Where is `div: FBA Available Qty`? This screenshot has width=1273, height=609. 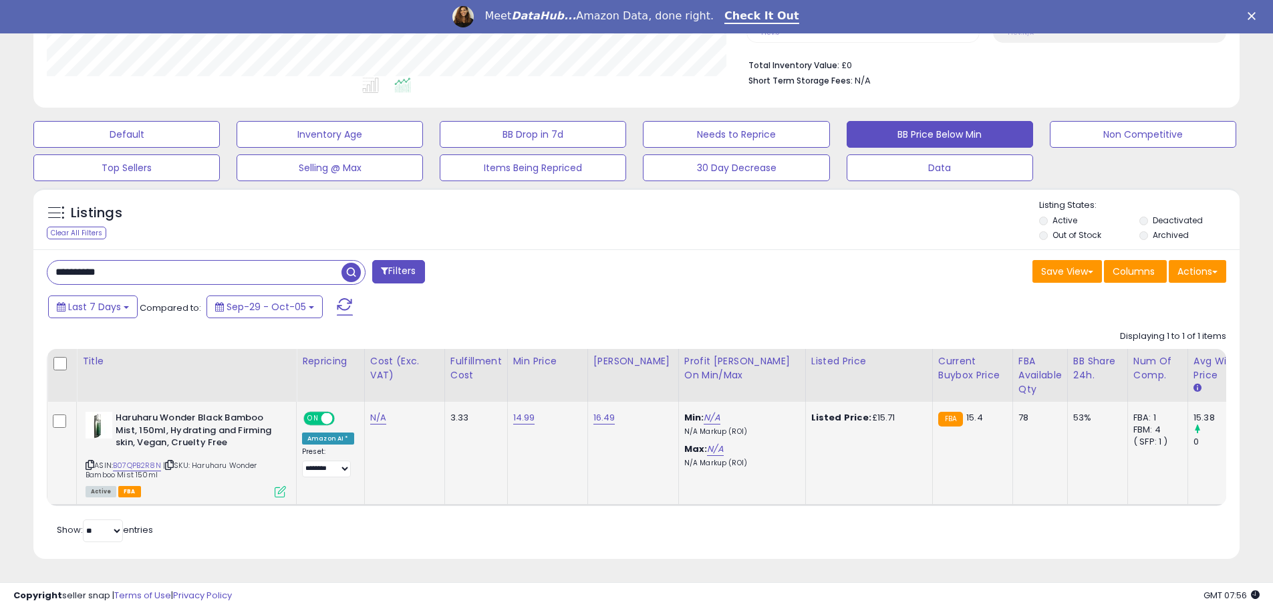
div: FBA Available Qty is located at coordinates (1040, 375).